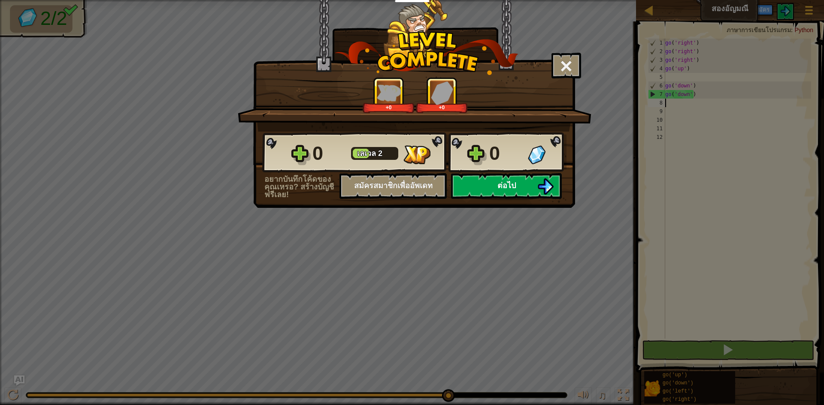 Image resolution: width=824 pixels, height=405 pixels. I want to click on span: 2, so click(380, 154).